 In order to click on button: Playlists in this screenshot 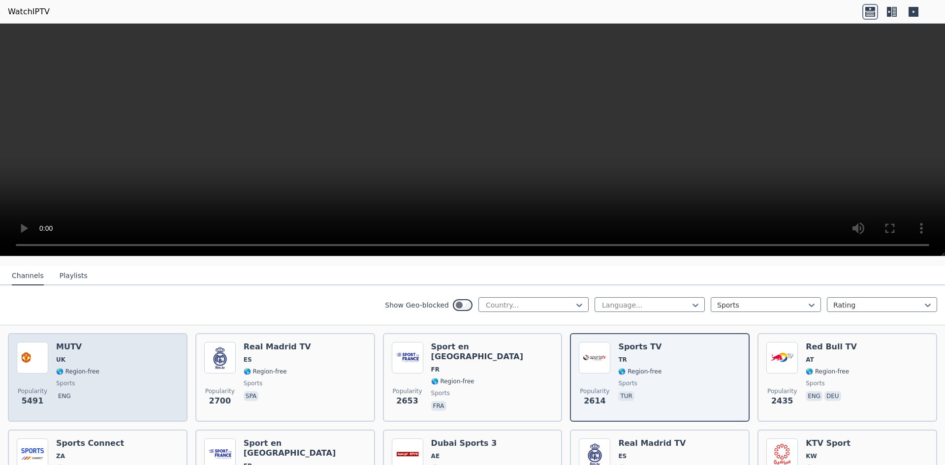, I will do `click(73, 276)`.